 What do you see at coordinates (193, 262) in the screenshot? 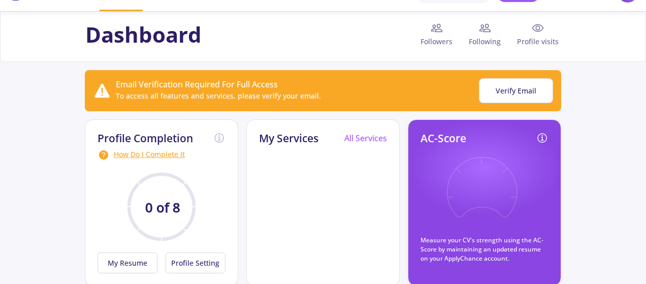
I see `a: Profile Setting` at bounding box center [193, 262].